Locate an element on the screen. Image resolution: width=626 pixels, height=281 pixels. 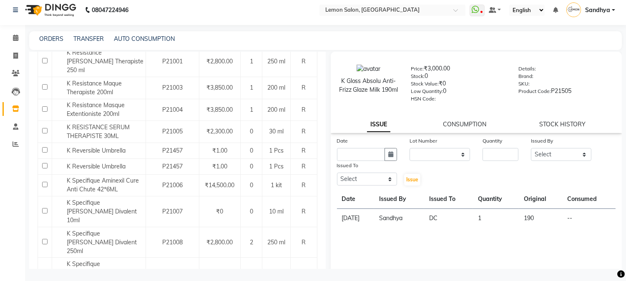
th: Issued By is located at coordinates (398, 199).